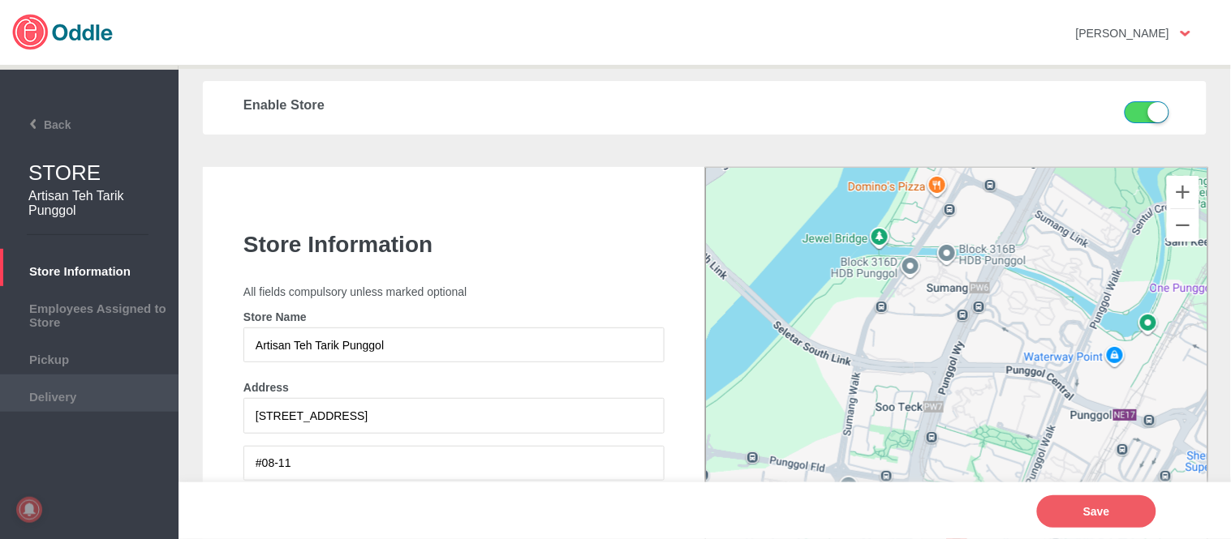  Describe the element at coordinates (1185, 33) in the screenshot. I see `img: user-option-arrow.png` at that location.